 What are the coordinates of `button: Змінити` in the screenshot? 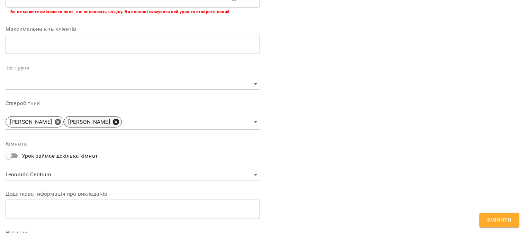 It's located at (500, 221).